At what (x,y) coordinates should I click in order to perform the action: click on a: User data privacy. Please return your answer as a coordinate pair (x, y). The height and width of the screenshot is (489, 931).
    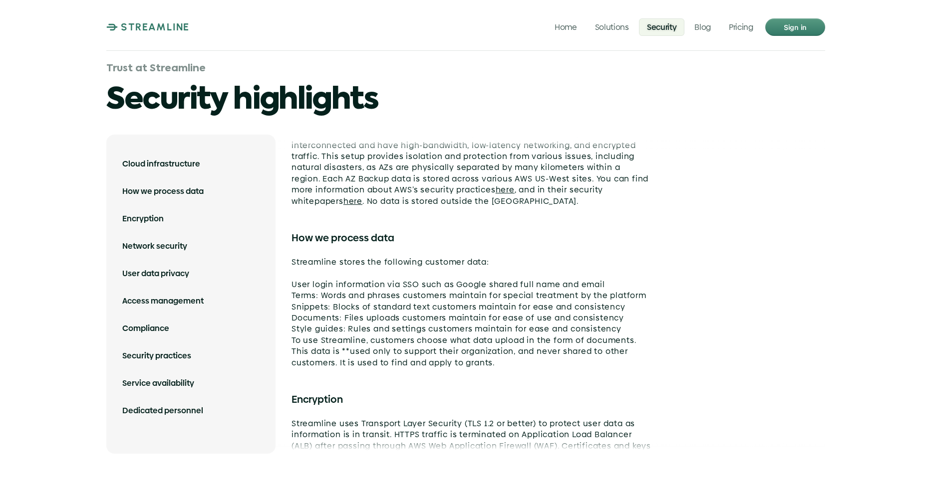
    Looking at the image, I should click on (191, 274).